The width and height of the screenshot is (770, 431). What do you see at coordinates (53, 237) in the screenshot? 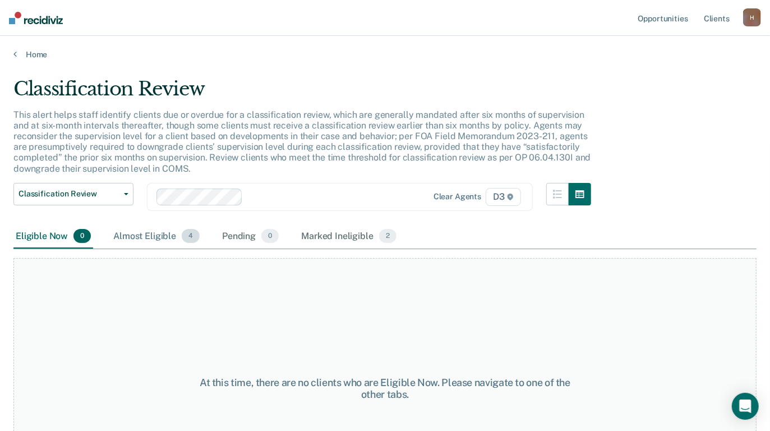
I see `div: Eligible Now0` at bounding box center [53, 237].